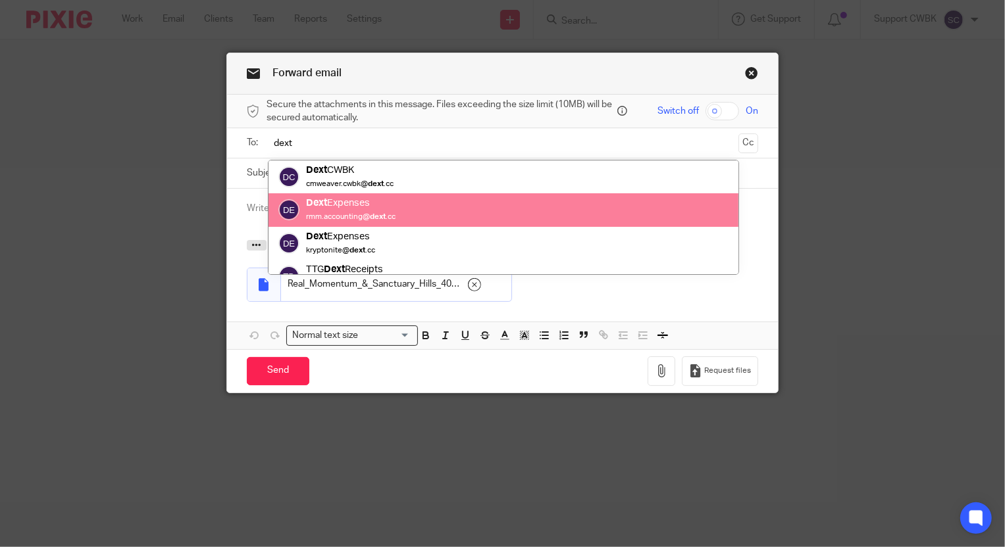  What do you see at coordinates (264, 173) in the screenshot?
I see `label: Subject:` at bounding box center [264, 173].